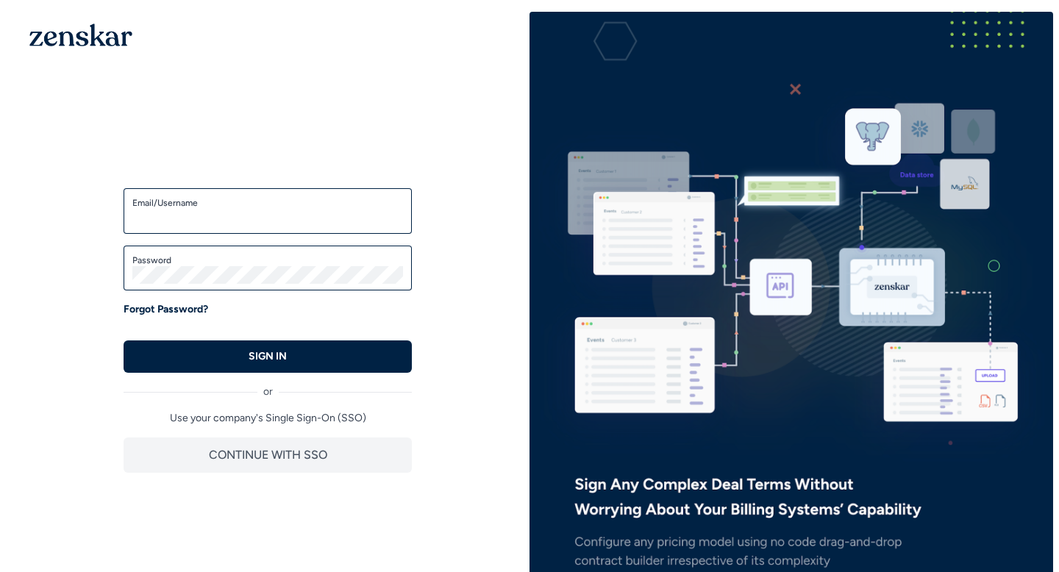 The width and height of the screenshot is (1059, 572). What do you see at coordinates (268, 418) in the screenshot?
I see `p: Use your company's Single Sign-On (SSO)` at bounding box center [268, 418].